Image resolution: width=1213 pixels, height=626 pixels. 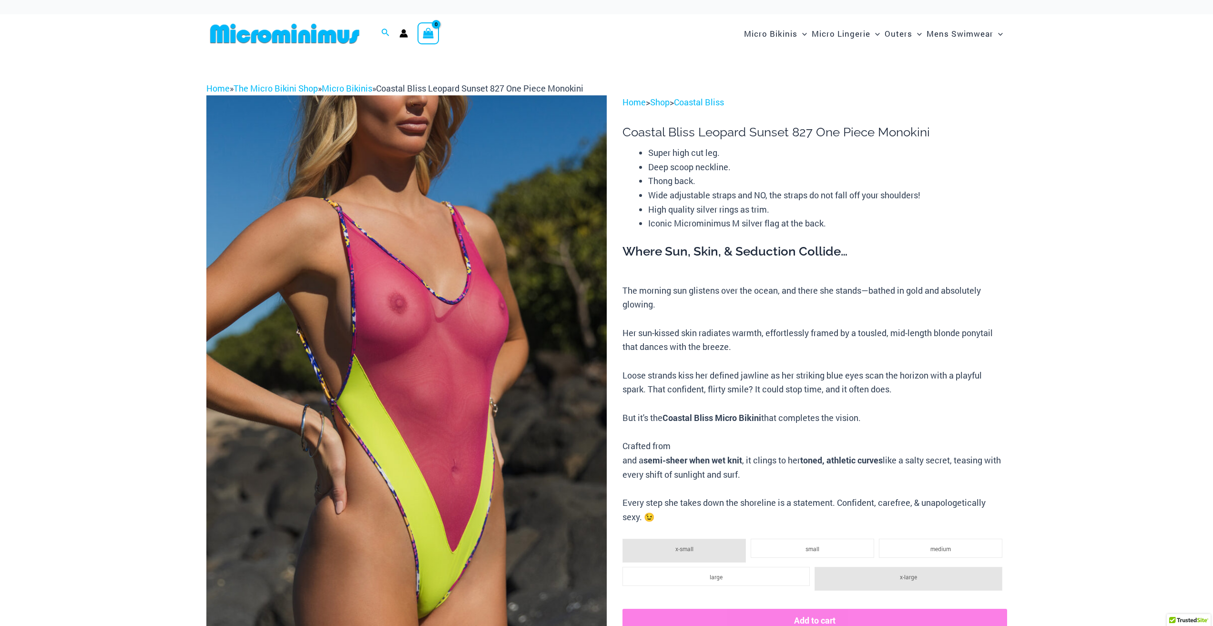 What do you see at coordinates (815, 404) in the screenshot?
I see `p: The morning sun glistens over the ocean, and there she stands—bathed in gold and absolutely glowi...` at bounding box center [815, 404].